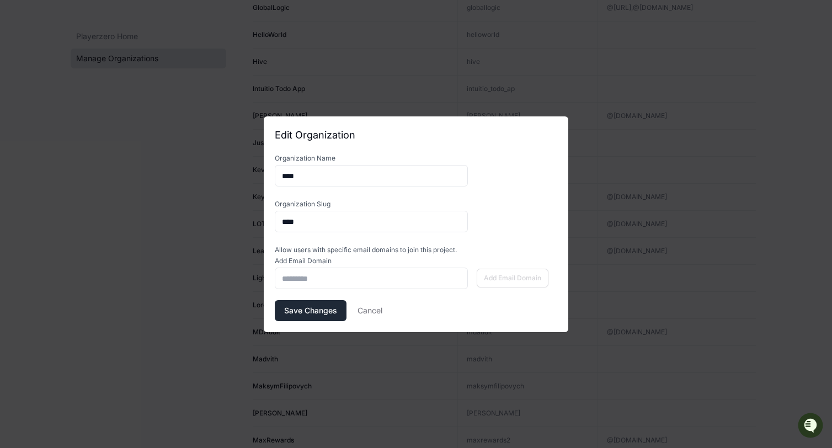 The width and height of the screenshot is (832, 448). Describe the element at coordinates (105, 120) in the screenshot. I see `a: Powered byPylon` at that location.